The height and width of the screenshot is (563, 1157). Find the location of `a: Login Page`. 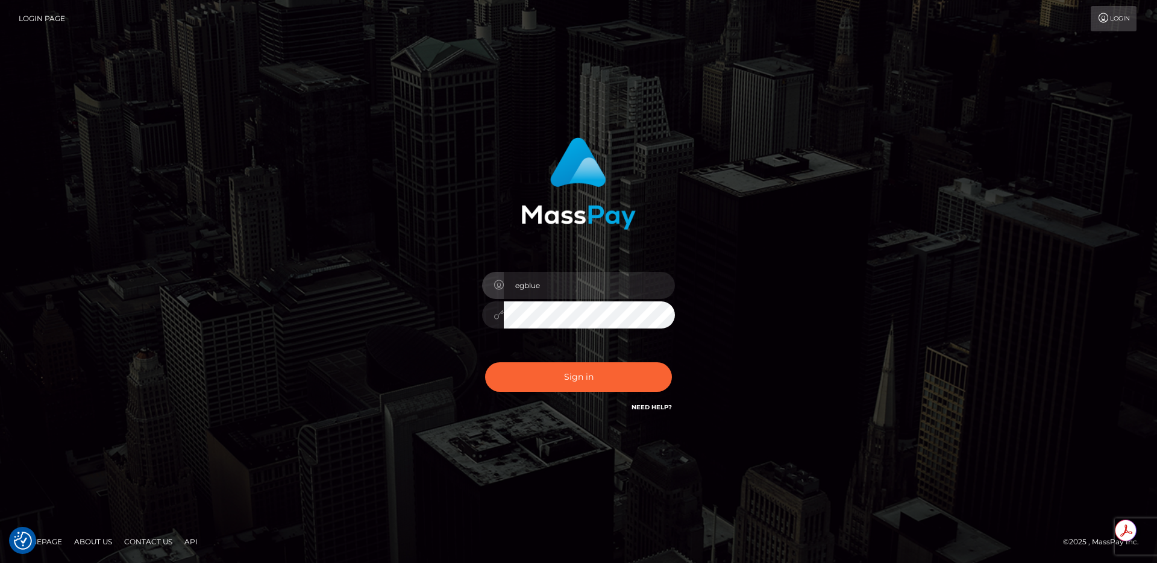

a: Login Page is located at coordinates (42, 19).